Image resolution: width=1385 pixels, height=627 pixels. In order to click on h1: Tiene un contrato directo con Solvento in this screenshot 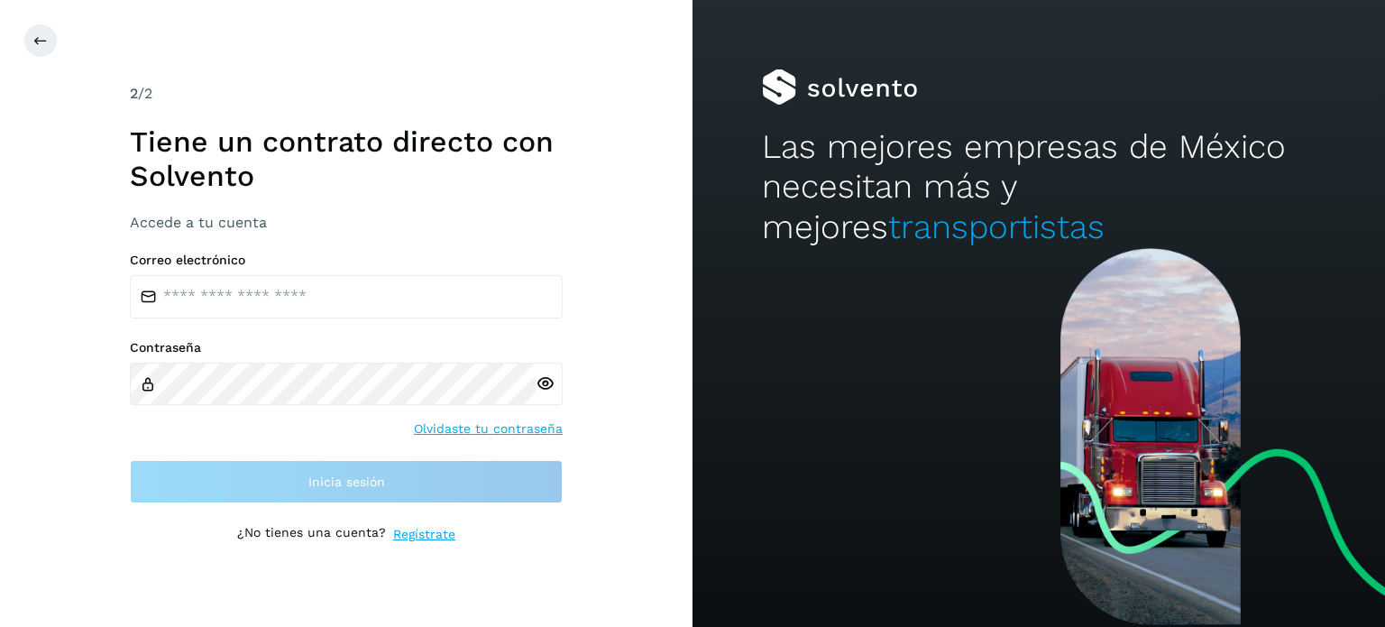, I will do `click(346, 159)`.